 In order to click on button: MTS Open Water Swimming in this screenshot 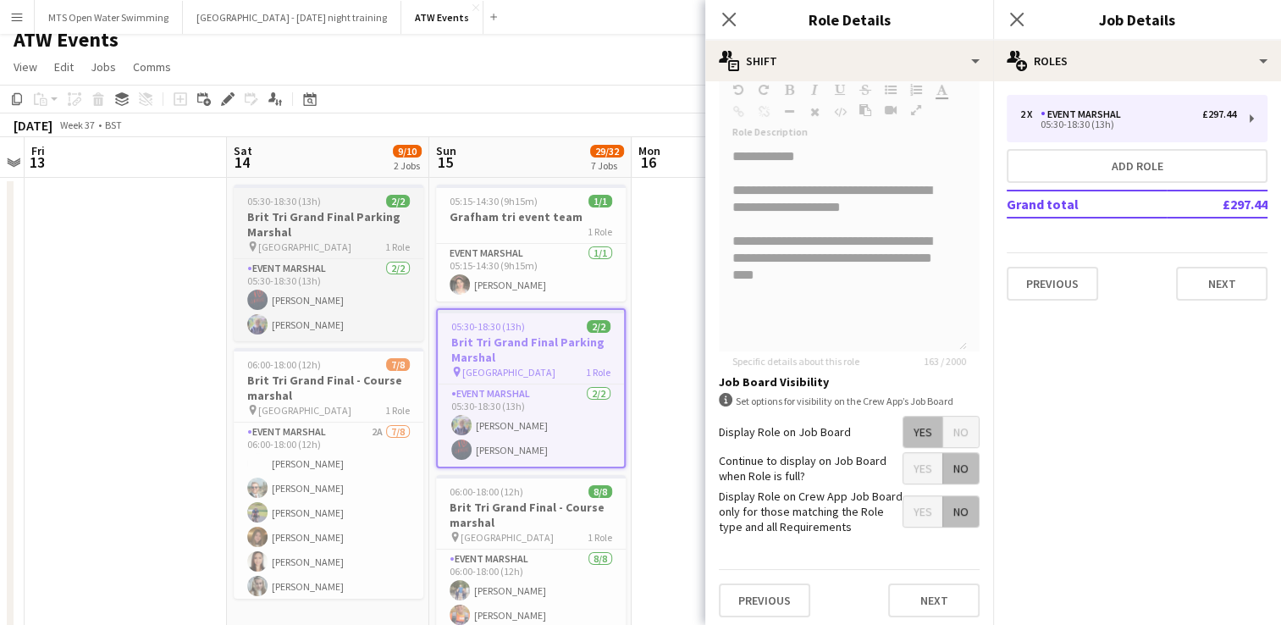, I will do `click(108, 17)`.